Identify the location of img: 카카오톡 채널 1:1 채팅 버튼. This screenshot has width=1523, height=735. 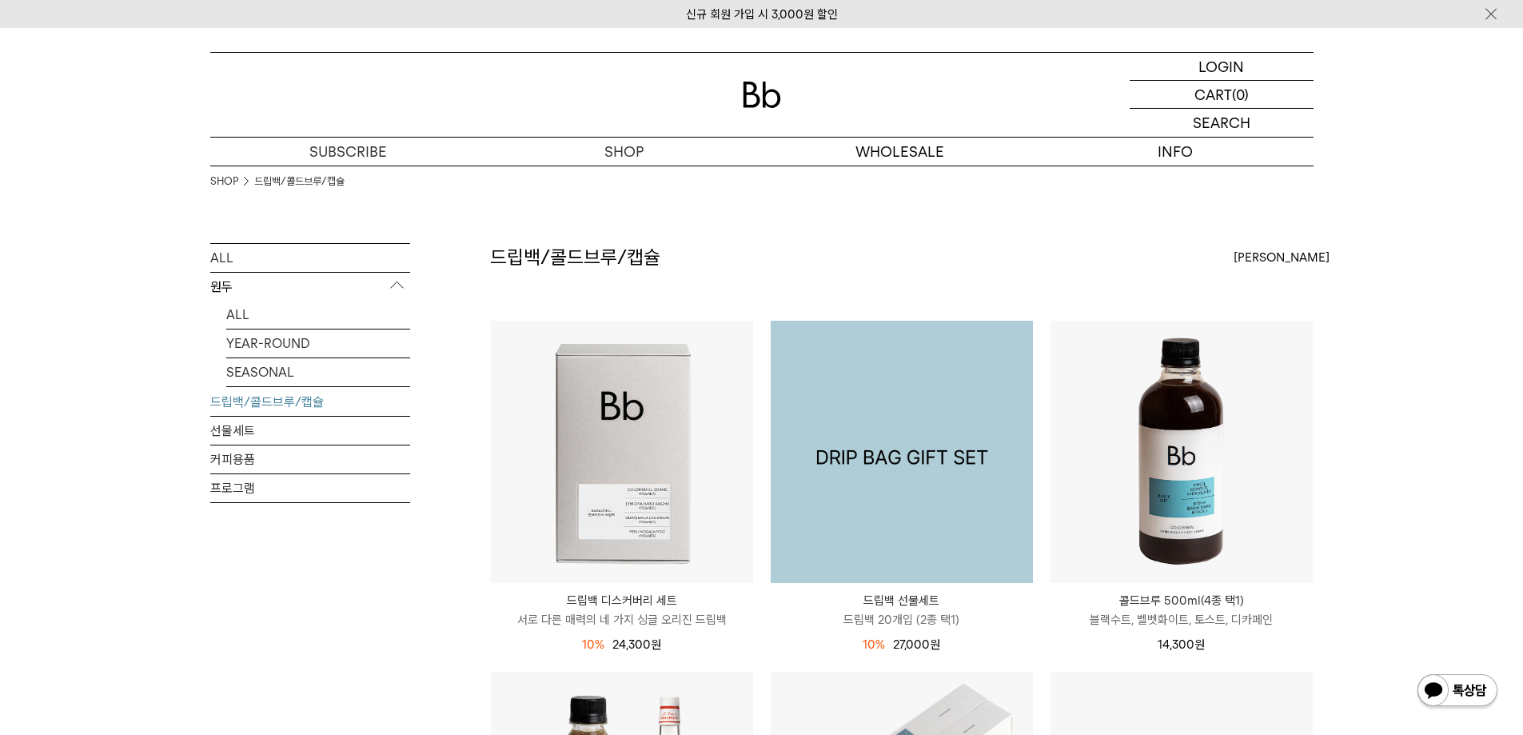
(1458, 692).